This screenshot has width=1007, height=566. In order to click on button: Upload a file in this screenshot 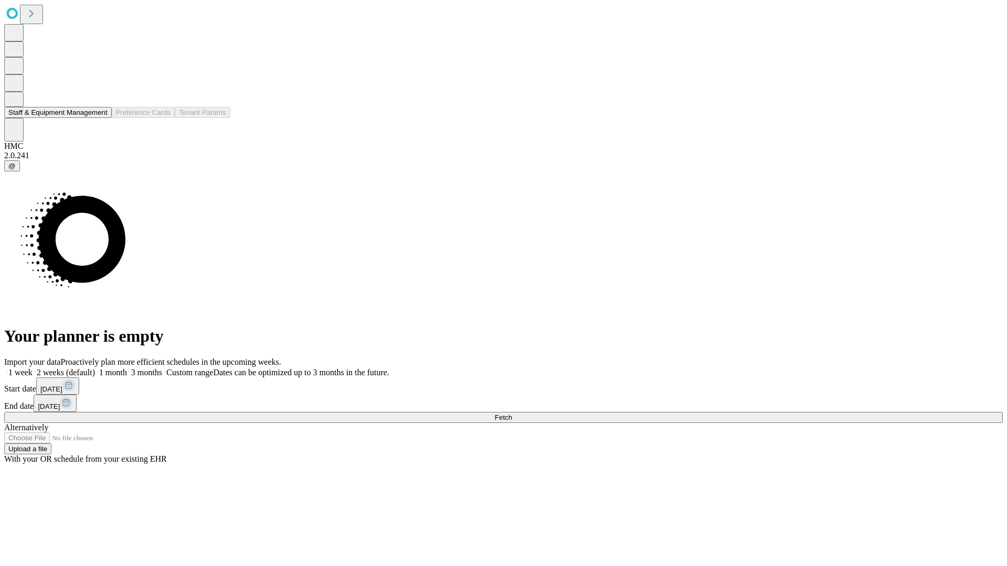, I will do `click(28, 449)`.